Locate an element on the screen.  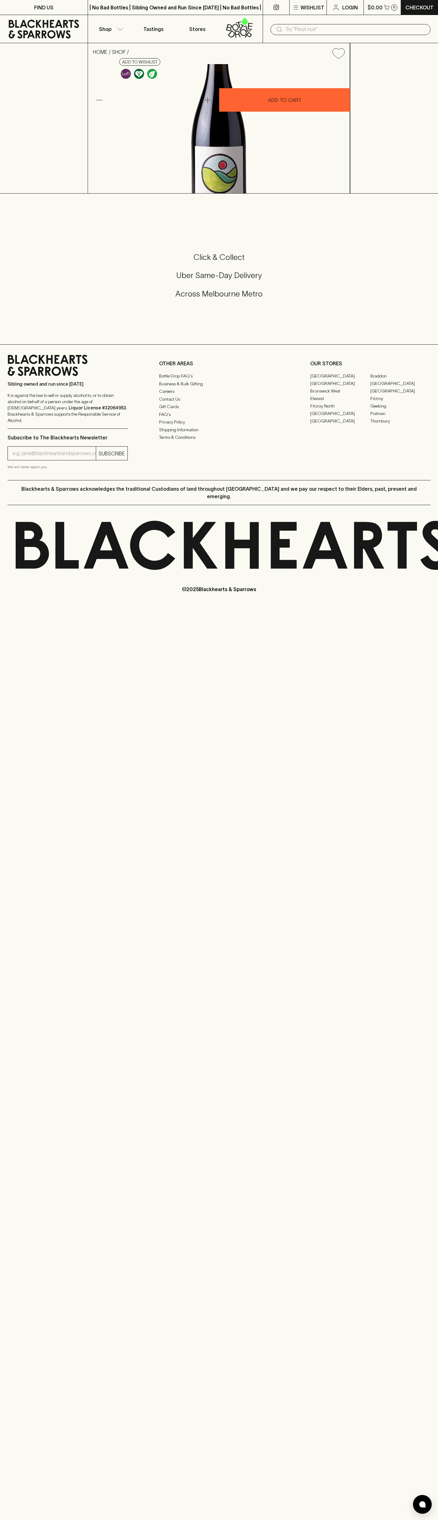
button: SUBSCRIBE is located at coordinates (112, 453).